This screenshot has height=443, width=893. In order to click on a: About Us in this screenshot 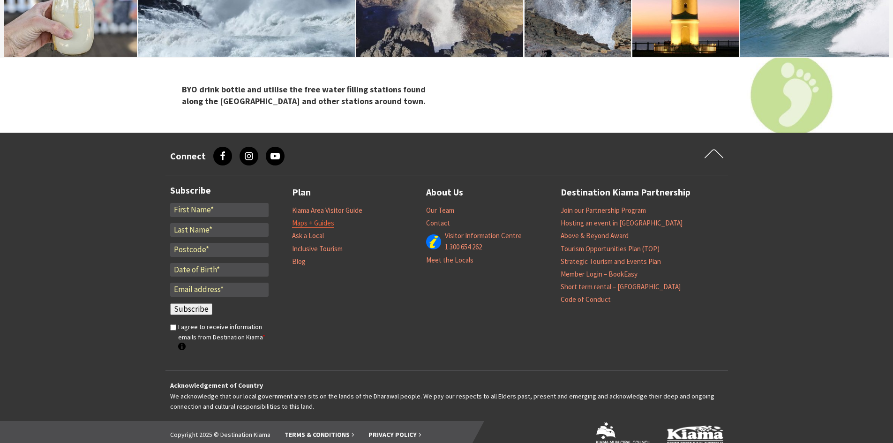, I will do `click(445, 192)`.